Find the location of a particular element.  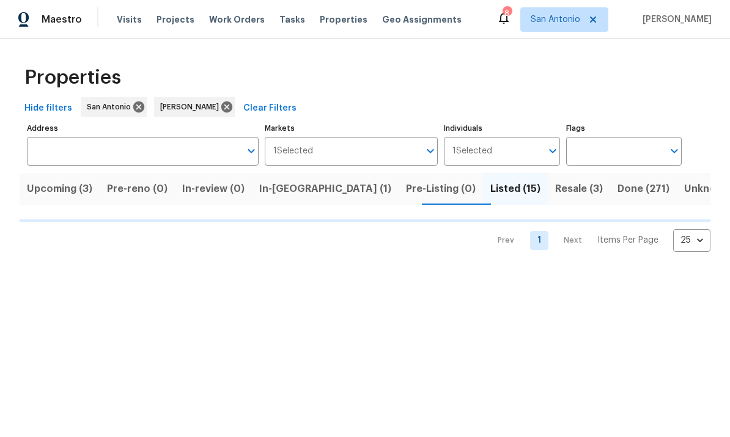

button: Clear Filters is located at coordinates (270, 108).